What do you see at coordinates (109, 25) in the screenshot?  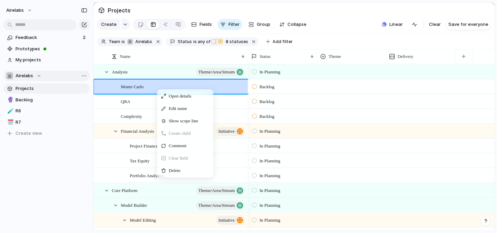 I see `span: Create` at bounding box center [109, 25].